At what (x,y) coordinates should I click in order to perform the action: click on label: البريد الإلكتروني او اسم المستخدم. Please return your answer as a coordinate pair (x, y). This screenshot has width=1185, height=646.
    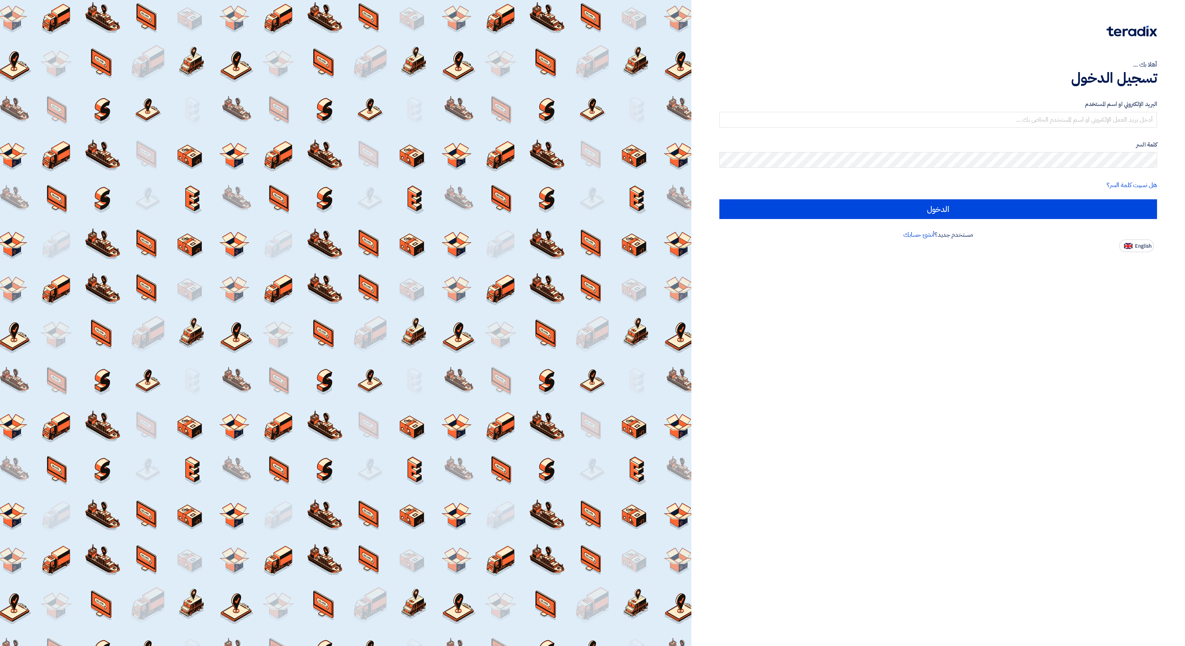
    Looking at the image, I should click on (938, 104).